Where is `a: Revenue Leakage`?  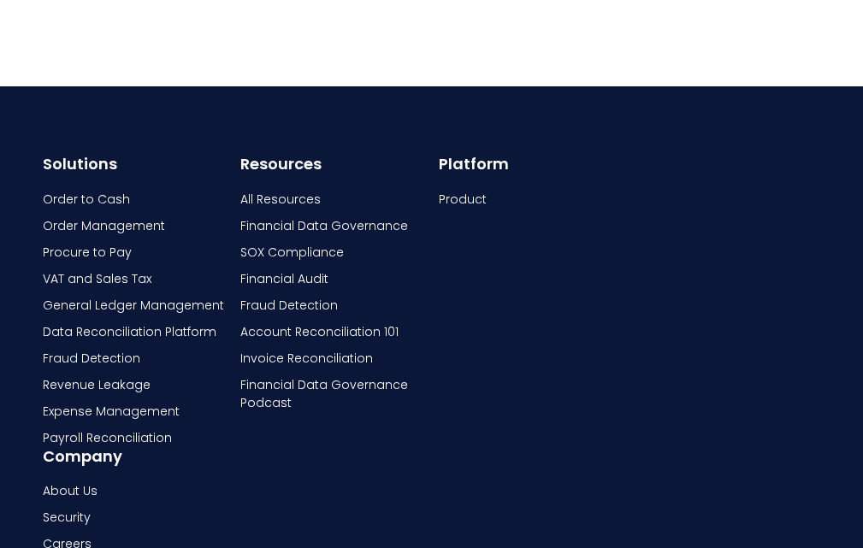 a: Revenue Leakage is located at coordinates (139, 385).